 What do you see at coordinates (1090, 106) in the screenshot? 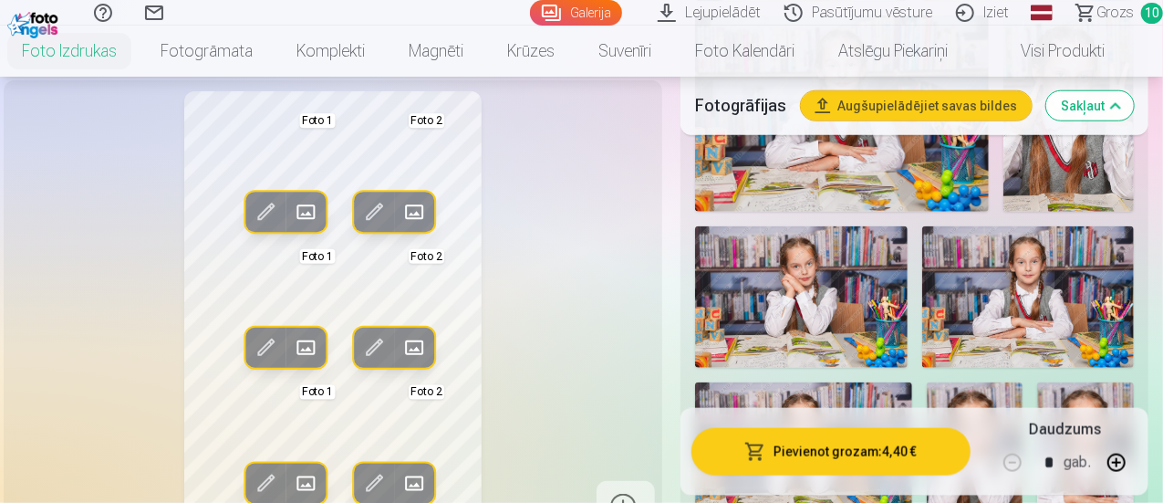
I see `button: Sakļaut` at bounding box center [1090, 106].